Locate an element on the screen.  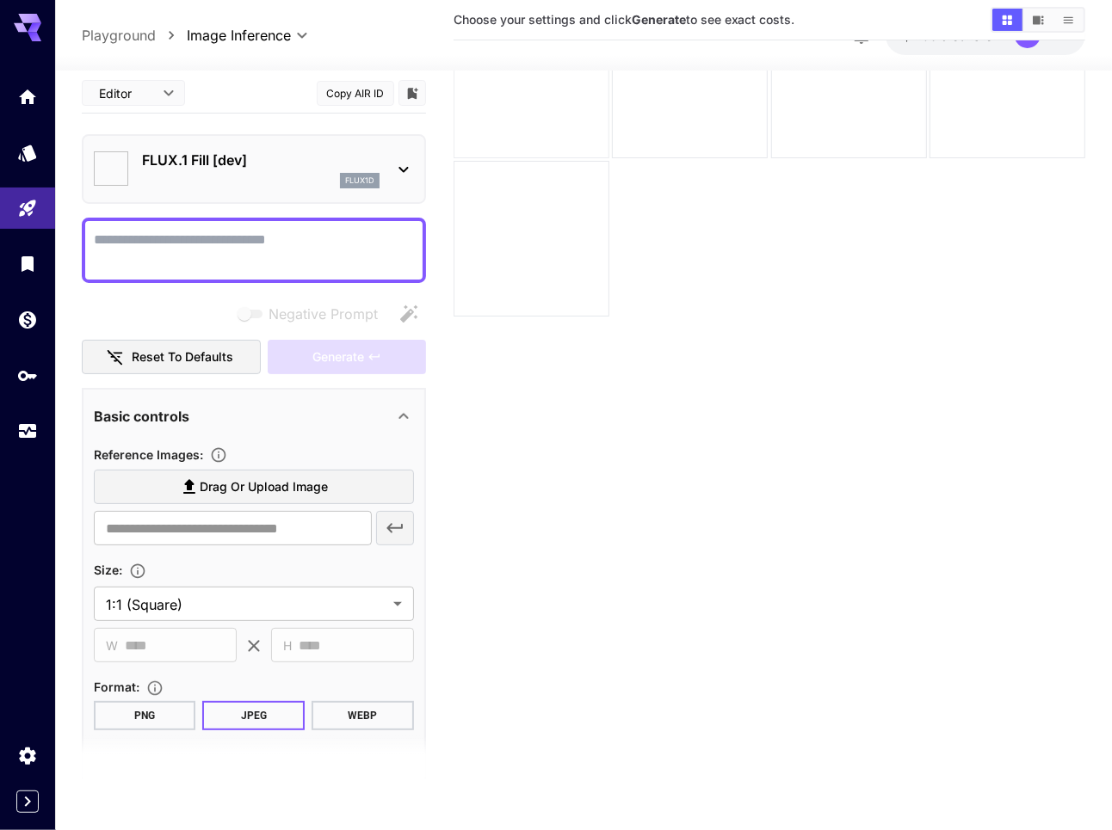
div: Usage is located at coordinates (28, 431).